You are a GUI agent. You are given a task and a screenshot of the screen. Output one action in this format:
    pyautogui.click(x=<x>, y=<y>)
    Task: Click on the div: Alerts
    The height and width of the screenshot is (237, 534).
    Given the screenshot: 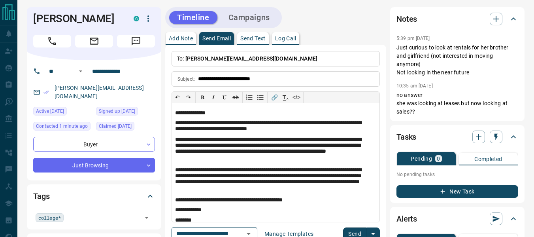 What is the action you would take?
    pyautogui.click(x=457, y=218)
    